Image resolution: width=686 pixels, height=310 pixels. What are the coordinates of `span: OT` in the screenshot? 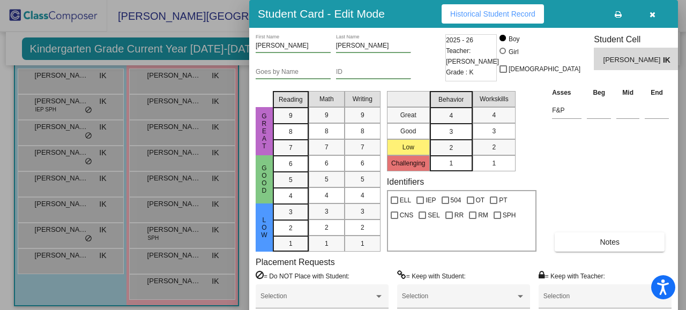 It's located at (480, 200).